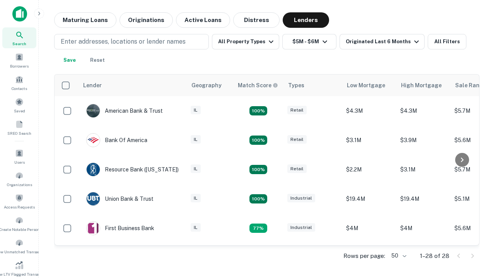 This screenshot has height=278, width=495. Describe the element at coordinates (146, 20) in the screenshot. I see `button: Originations` at that location.